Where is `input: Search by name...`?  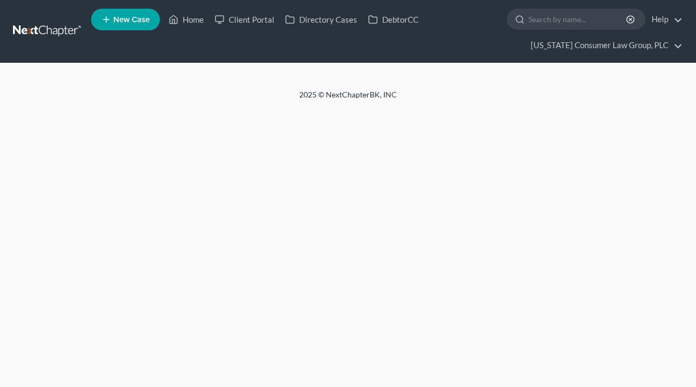
input: Search by name... is located at coordinates (578, 19).